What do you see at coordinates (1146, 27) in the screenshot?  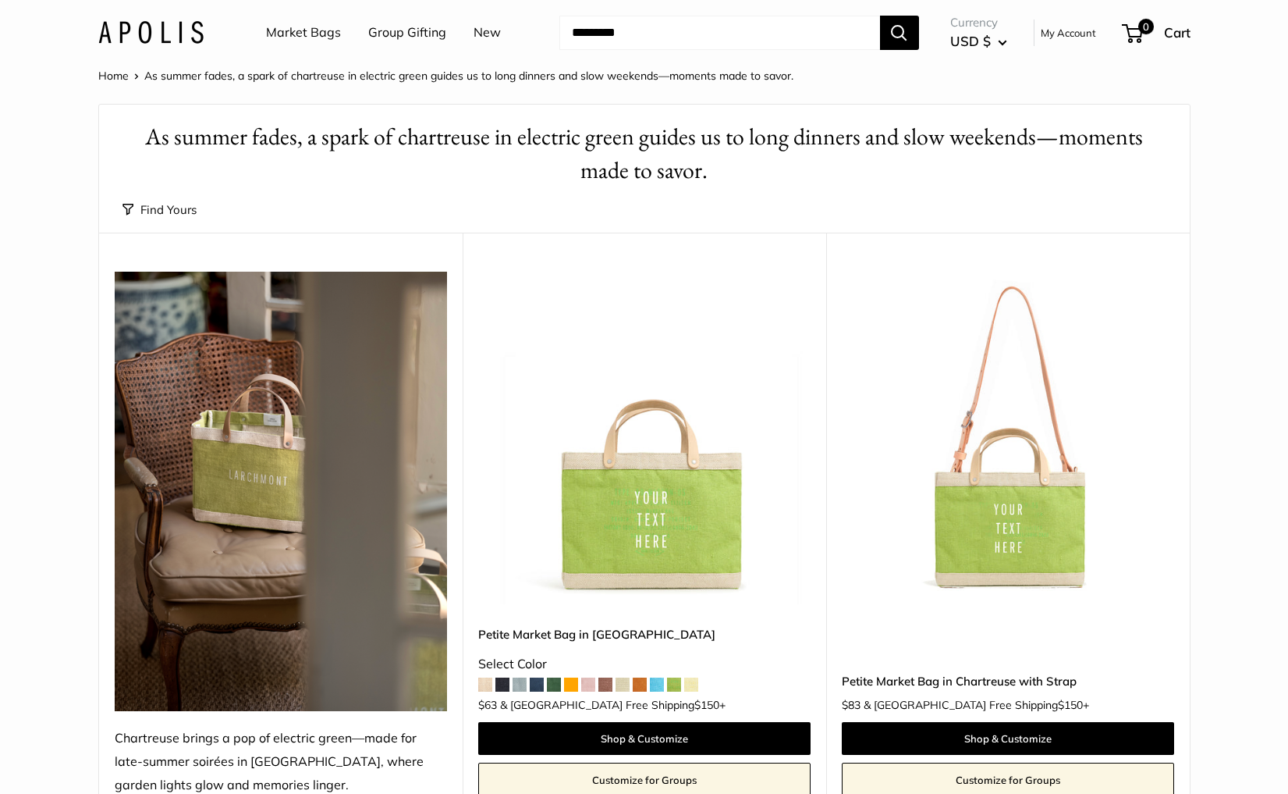 I see `span: 0` at bounding box center [1146, 27].